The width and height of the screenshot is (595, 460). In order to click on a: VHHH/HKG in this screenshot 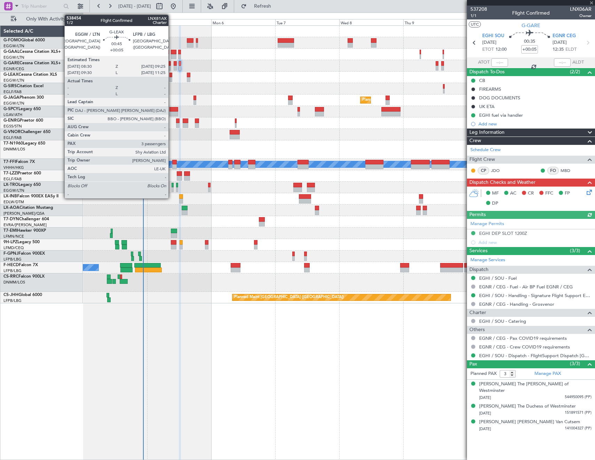, I will do `click(14, 168)`.